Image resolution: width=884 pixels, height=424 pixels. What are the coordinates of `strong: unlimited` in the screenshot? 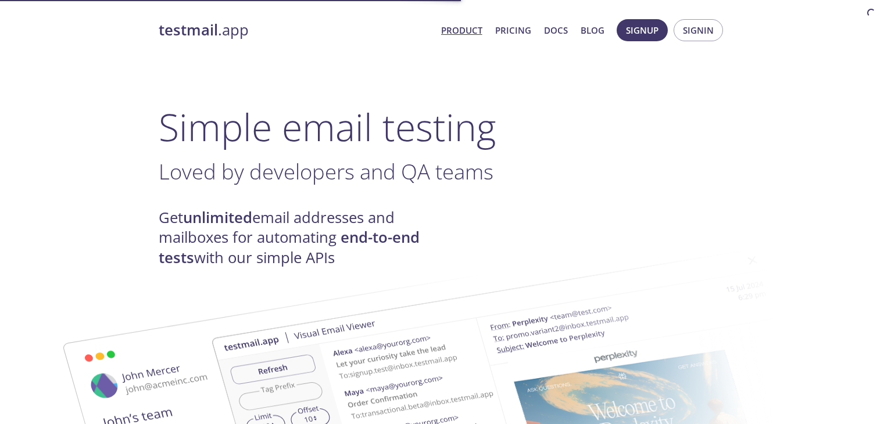 It's located at (217, 217).